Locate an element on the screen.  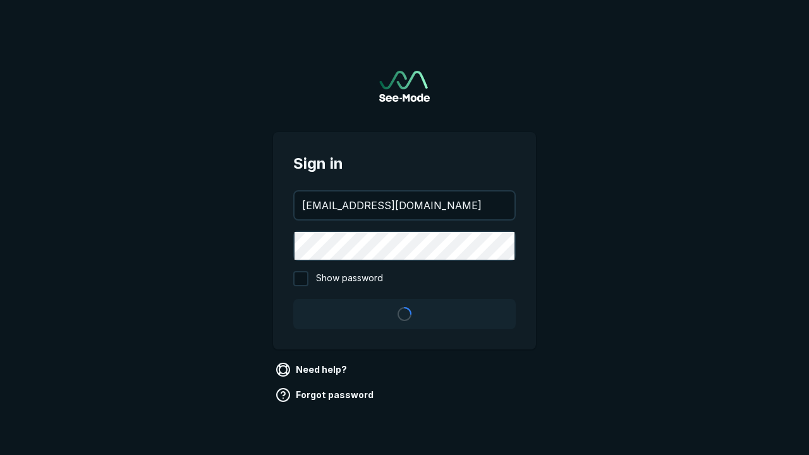
img: See-Mode Logo is located at coordinates (405, 86).